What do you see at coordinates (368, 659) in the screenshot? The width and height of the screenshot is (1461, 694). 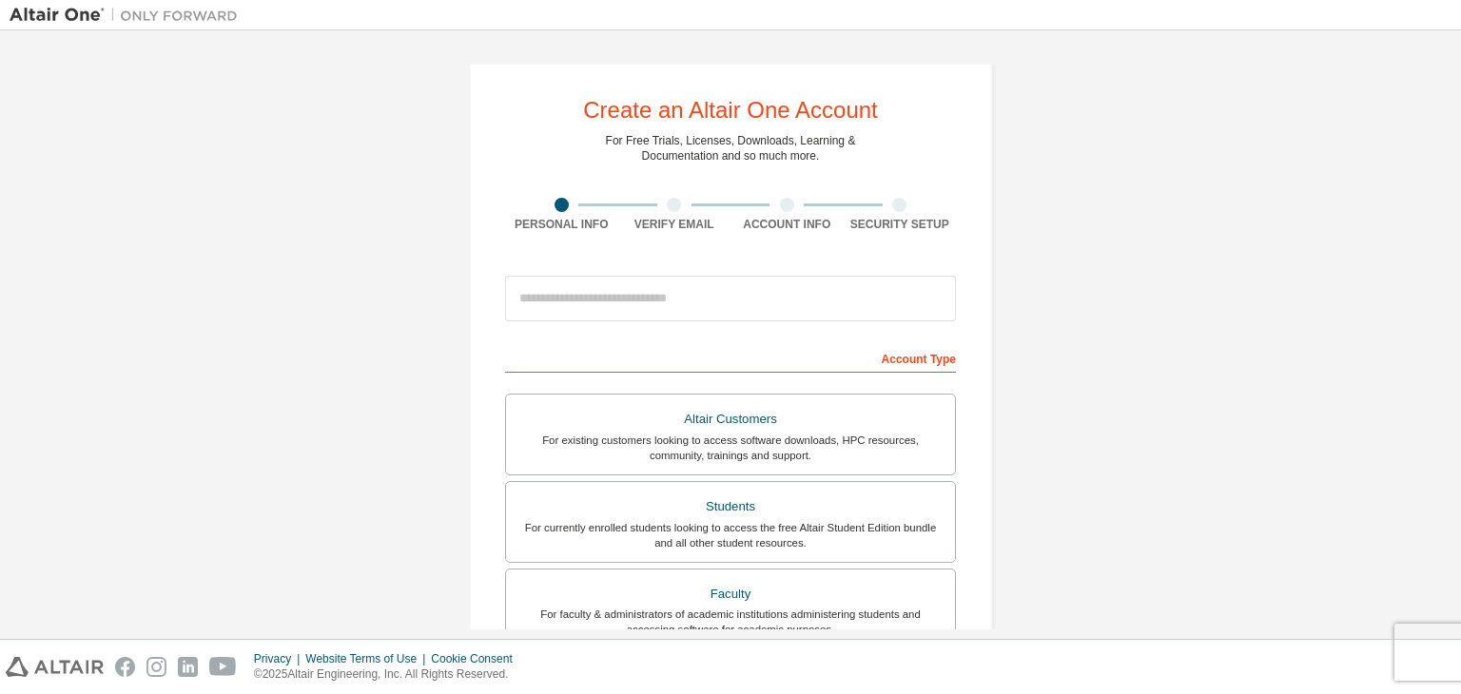 I see `div: Website Terms of Use` at bounding box center [368, 659].